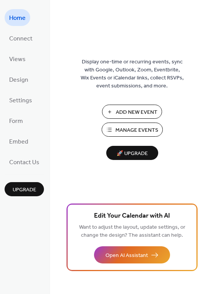 This screenshot has width=214, height=294. I want to click on span: 🚀 Upgrade, so click(132, 153).